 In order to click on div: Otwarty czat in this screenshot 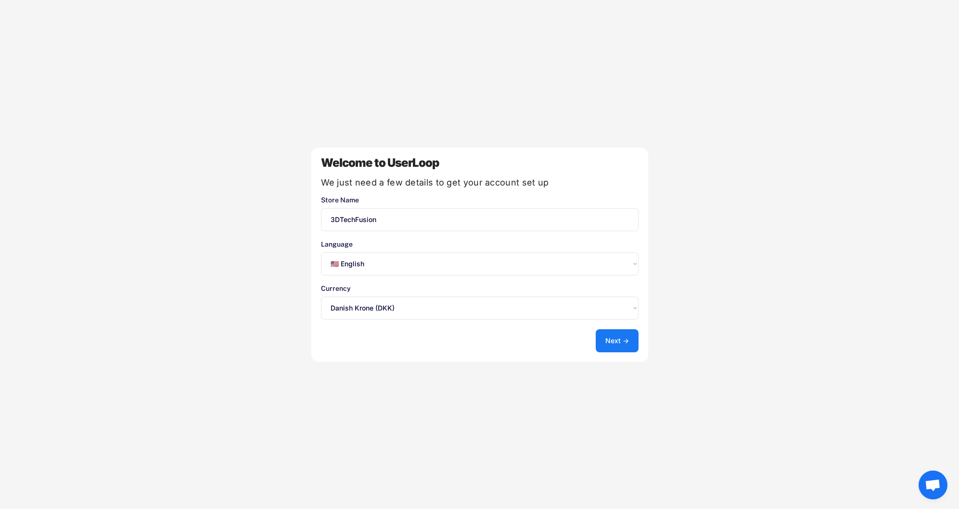, I will do `click(933, 485)`.